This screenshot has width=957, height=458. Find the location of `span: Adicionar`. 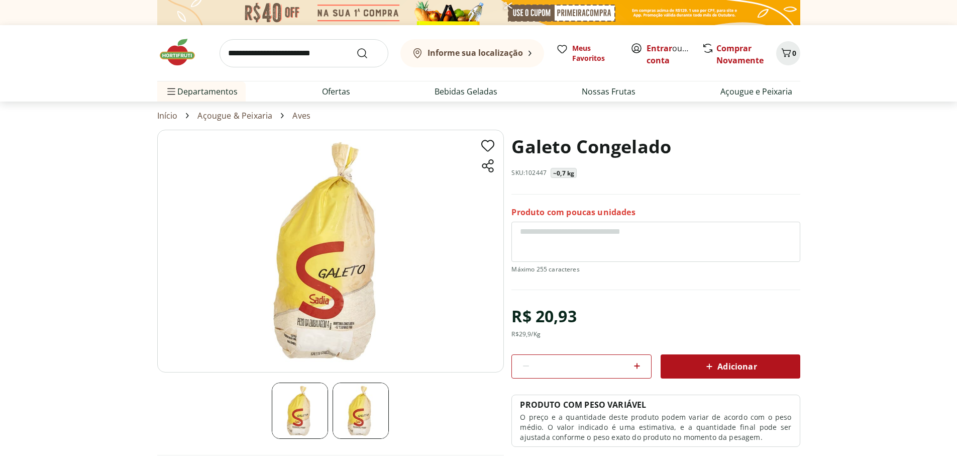

span: Adicionar is located at coordinates (730, 366).